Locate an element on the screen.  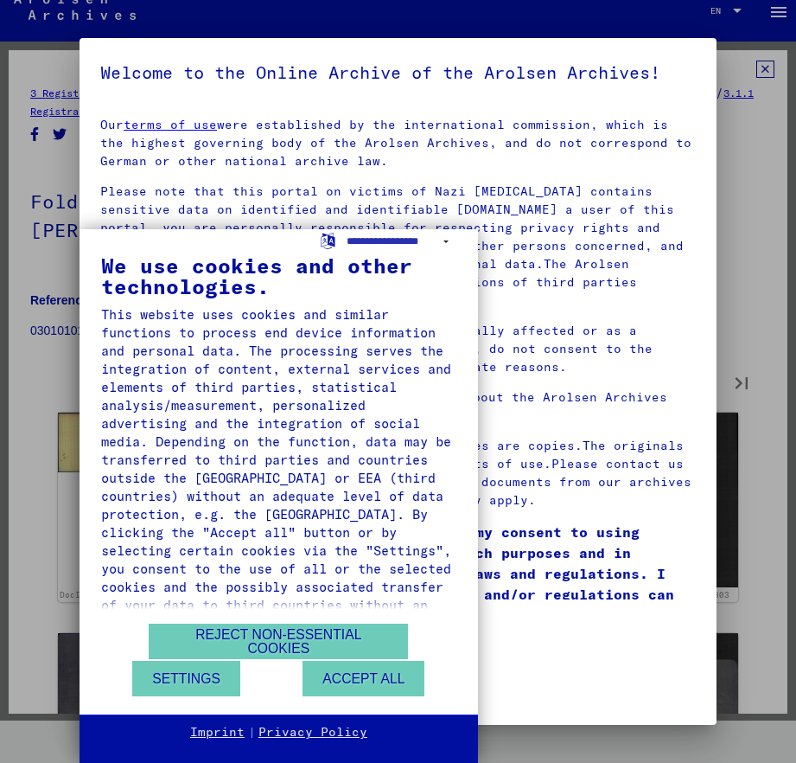
a: Imprint is located at coordinates (217, 732).